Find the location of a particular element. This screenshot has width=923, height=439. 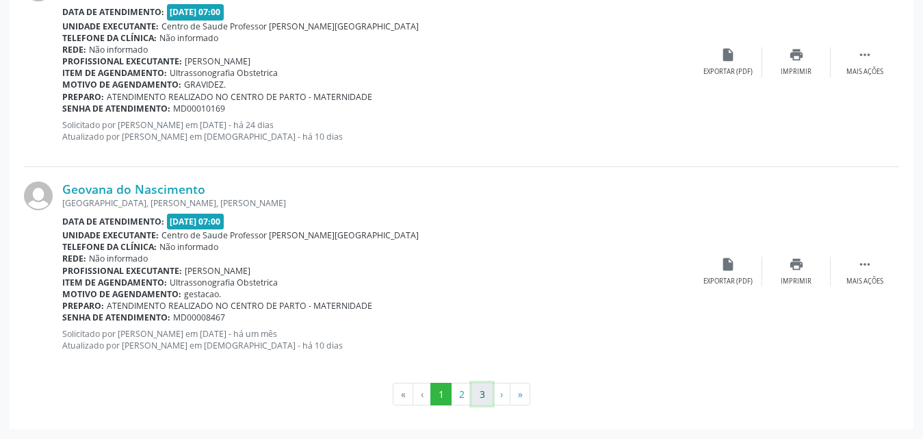

span: gestacao. is located at coordinates (203, 294).